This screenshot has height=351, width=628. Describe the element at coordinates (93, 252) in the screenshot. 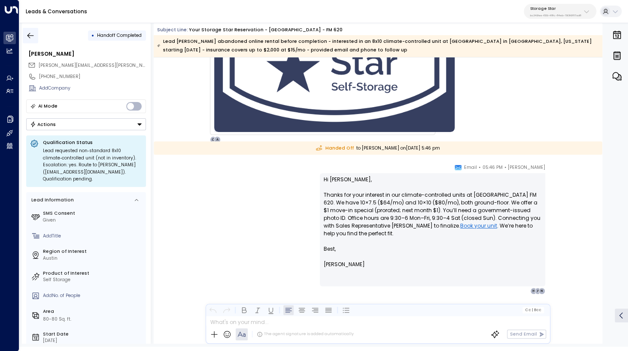

I see `label: Region of Interest` at that location.